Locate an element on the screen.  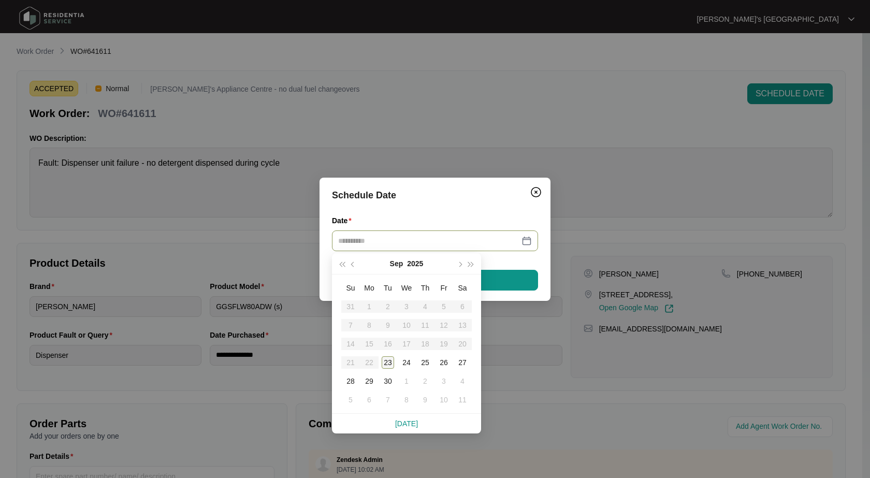
td: 2025-10-09 is located at coordinates (425, 400).